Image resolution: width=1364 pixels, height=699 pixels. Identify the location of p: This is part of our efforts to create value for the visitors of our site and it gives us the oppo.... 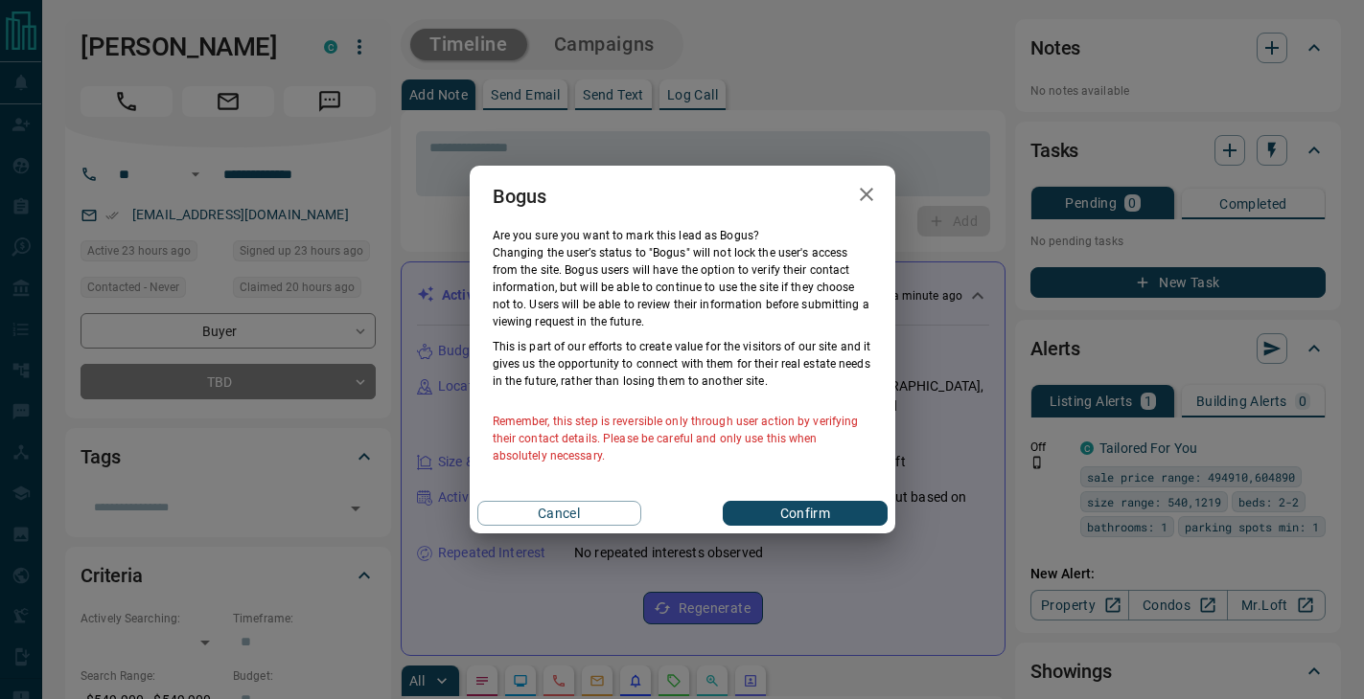
(682, 364).